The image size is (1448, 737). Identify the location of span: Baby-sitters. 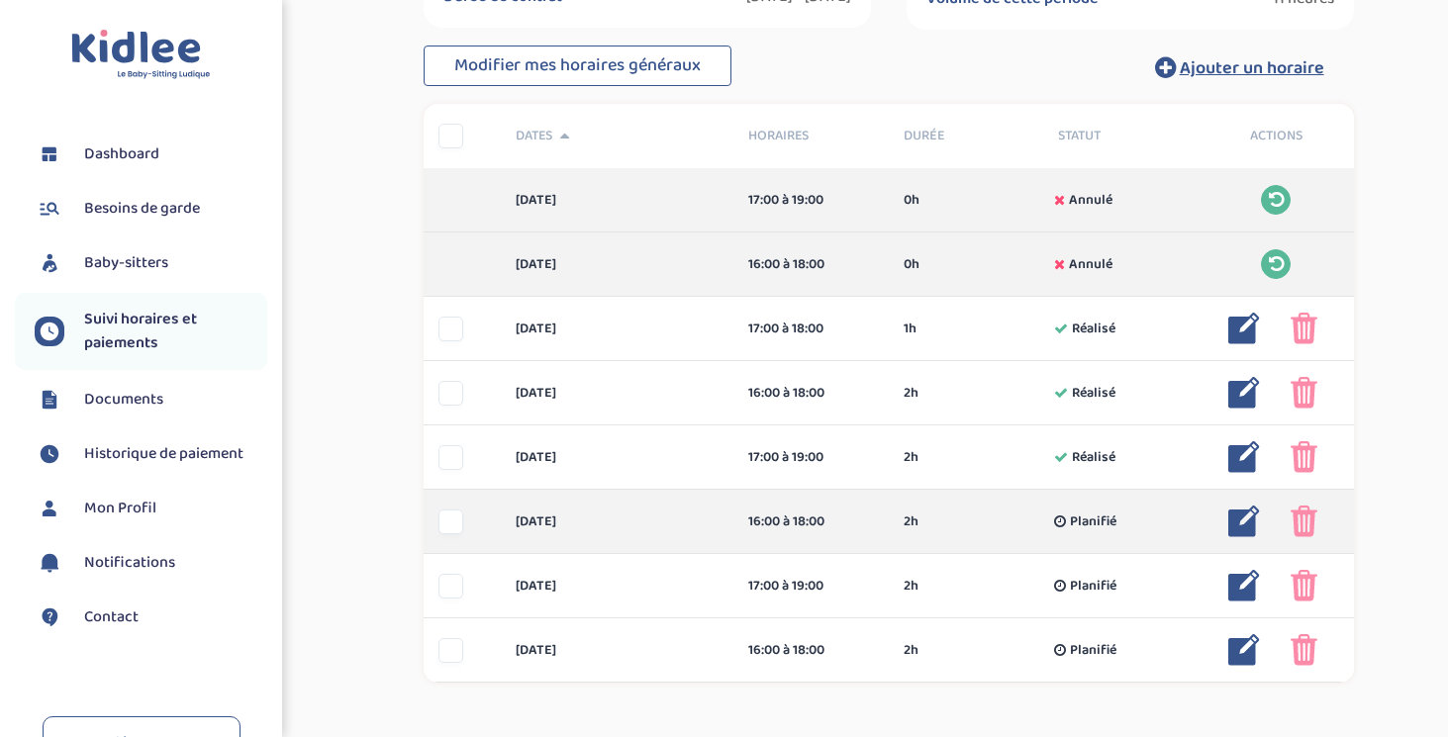
(126, 263).